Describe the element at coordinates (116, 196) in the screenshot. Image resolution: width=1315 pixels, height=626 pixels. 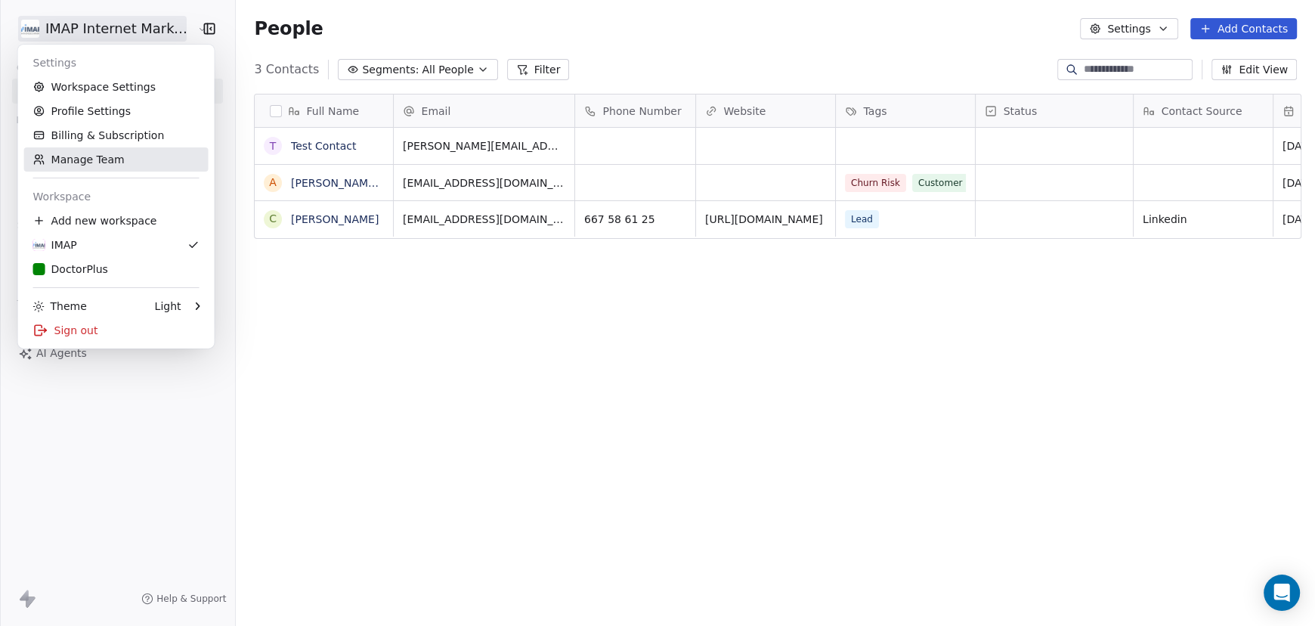
I see `div: Workspace` at that location.